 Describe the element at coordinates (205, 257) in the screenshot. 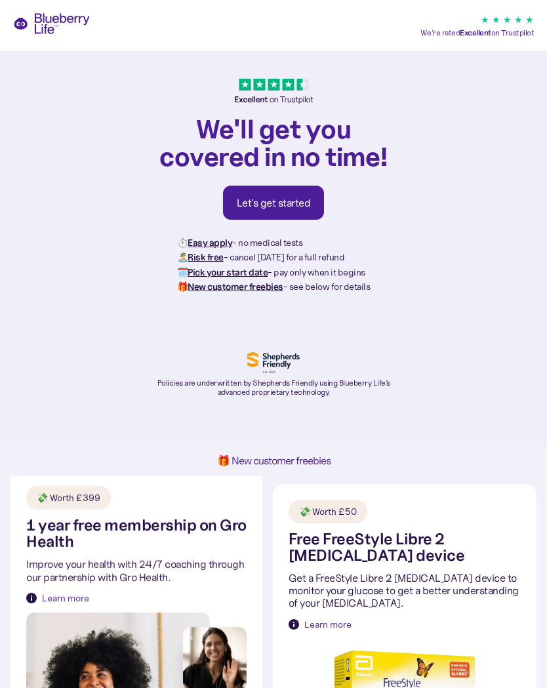

I see `strong: Risk free` at that location.